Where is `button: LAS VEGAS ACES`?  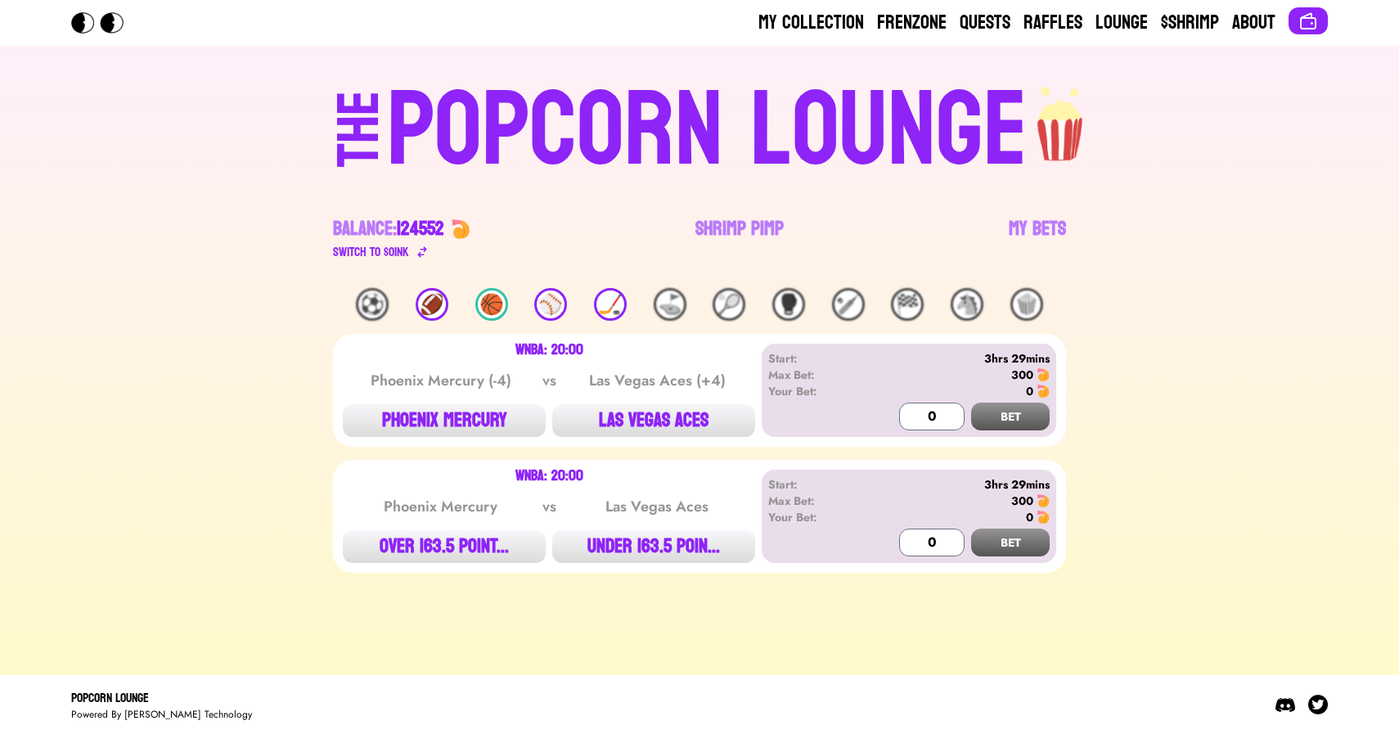 button: LAS VEGAS ACES is located at coordinates (654, 420).